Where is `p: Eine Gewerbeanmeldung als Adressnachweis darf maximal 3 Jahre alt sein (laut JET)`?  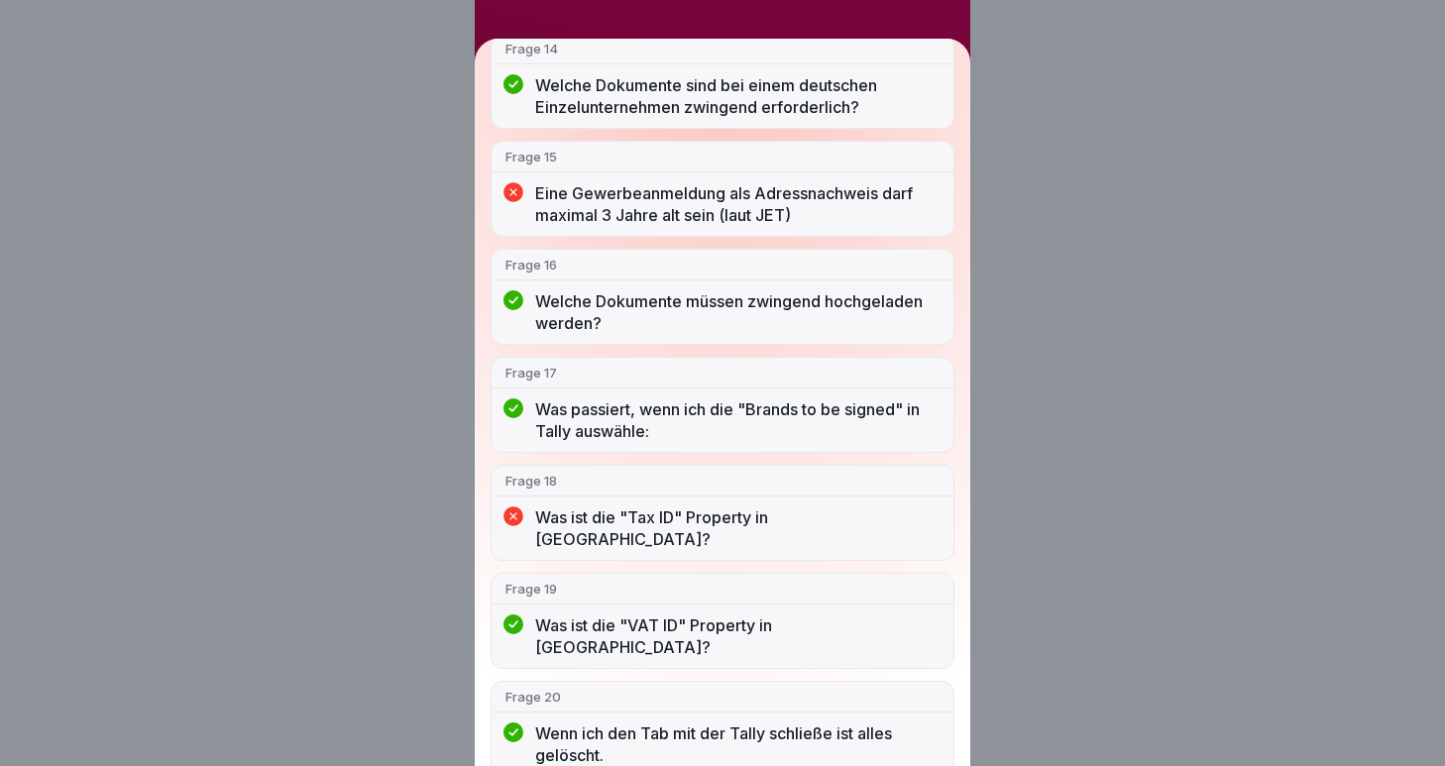 p: Eine Gewerbeanmeldung als Adressnachweis darf maximal 3 Jahre alt sein (laut JET) is located at coordinates (737, 204).